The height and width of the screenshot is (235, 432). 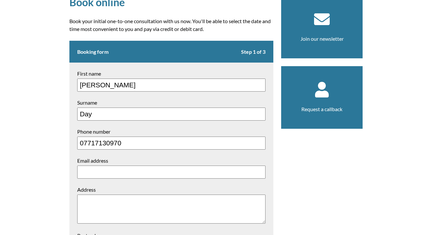 What do you see at coordinates (171, 52) in the screenshot?
I see `h2: Booking form` at bounding box center [171, 52].